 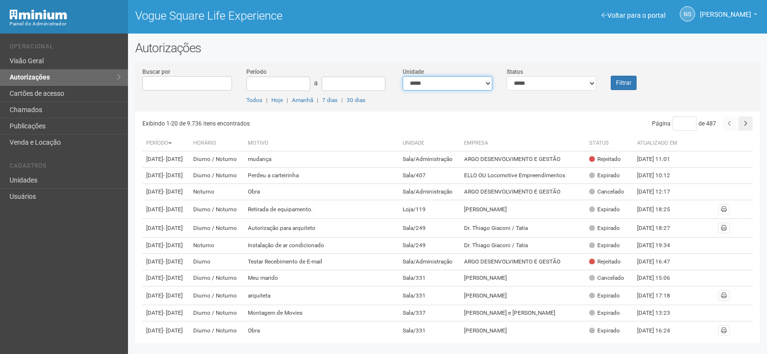 I want to click on label: Buscar por, so click(x=156, y=72).